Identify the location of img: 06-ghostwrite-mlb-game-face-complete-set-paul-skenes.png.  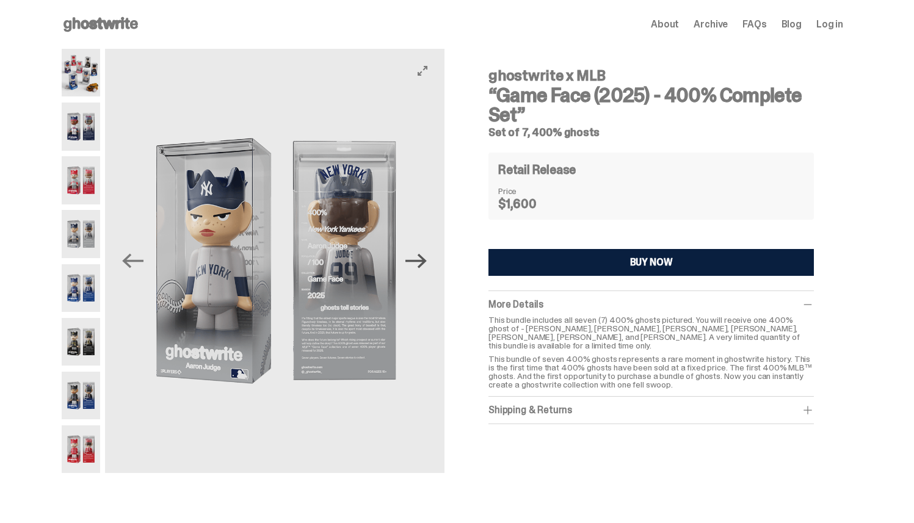
(81, 342).